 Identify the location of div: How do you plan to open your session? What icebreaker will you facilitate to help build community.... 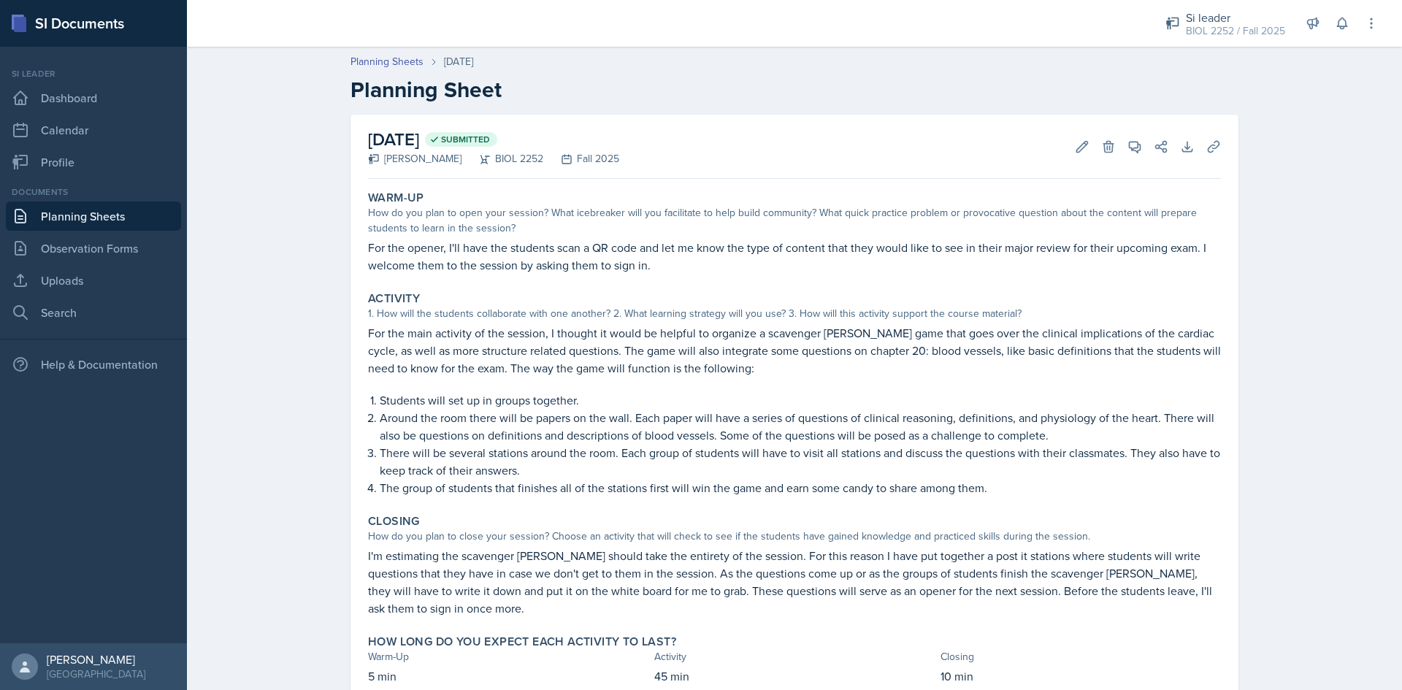
(795, 221).